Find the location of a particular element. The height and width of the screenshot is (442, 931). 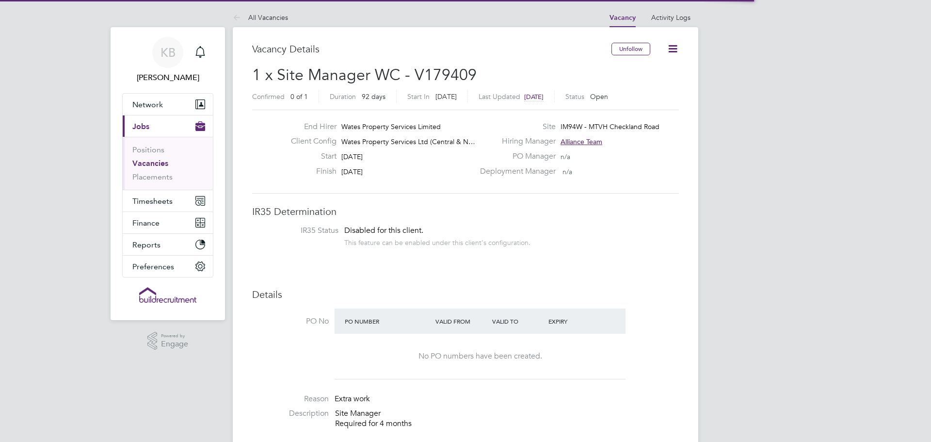

button: Network is located at coordinates (168, 104).